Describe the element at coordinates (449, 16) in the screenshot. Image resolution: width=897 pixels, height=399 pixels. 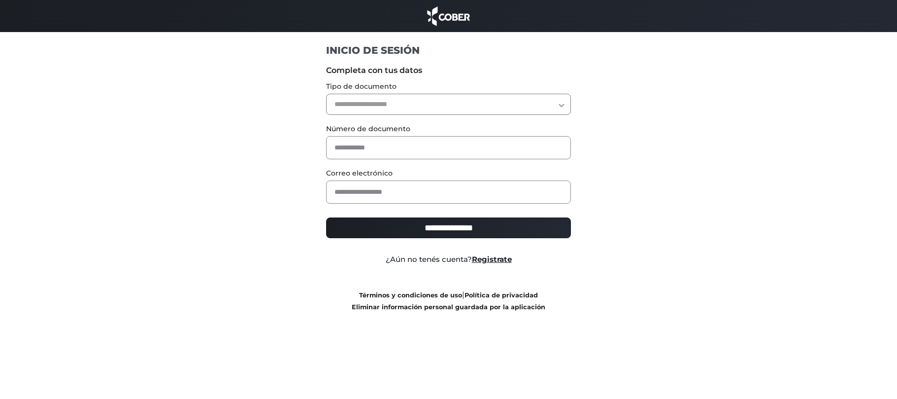
I see `img: cober_marca.png` at that location.